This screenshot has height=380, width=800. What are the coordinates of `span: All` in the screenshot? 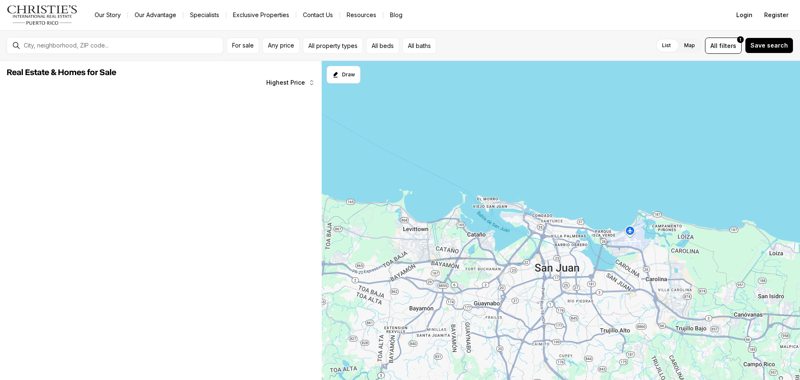 It's located at (714, 45).